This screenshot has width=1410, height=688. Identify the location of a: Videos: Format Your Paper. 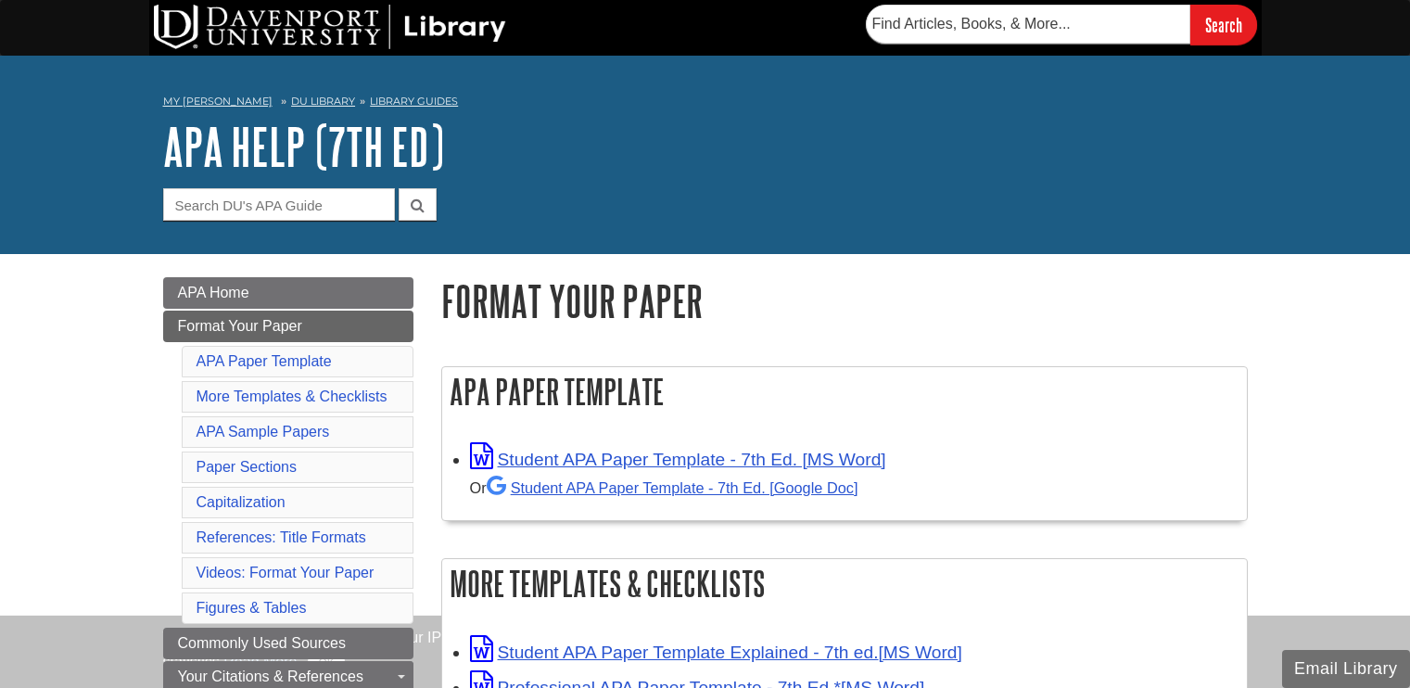
(285, 572).